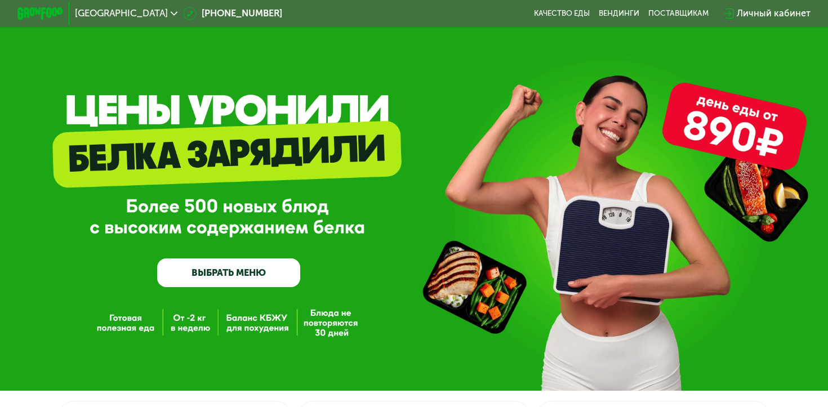 The image size is (828, 407). I want to click on div: поставщикам, so click(678, 14).